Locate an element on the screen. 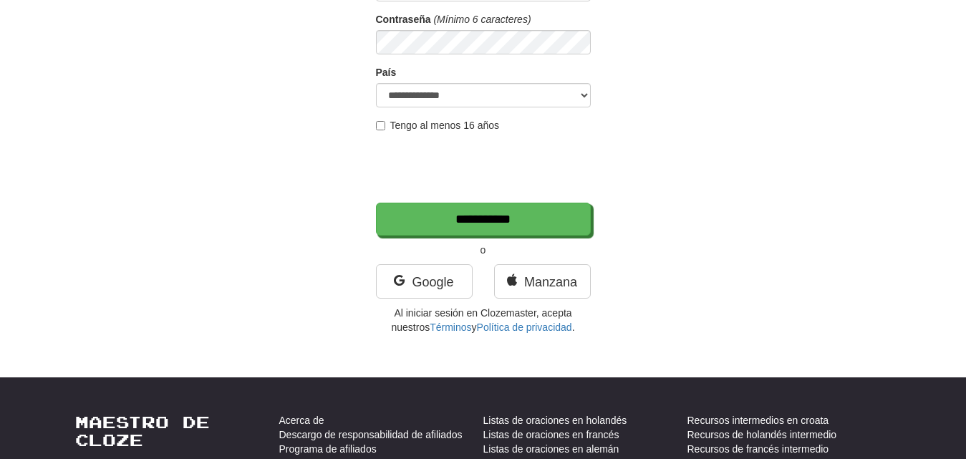 The image size is (966, 459). font: Listas de oraciones en francés is located at coordinates (551, 434).